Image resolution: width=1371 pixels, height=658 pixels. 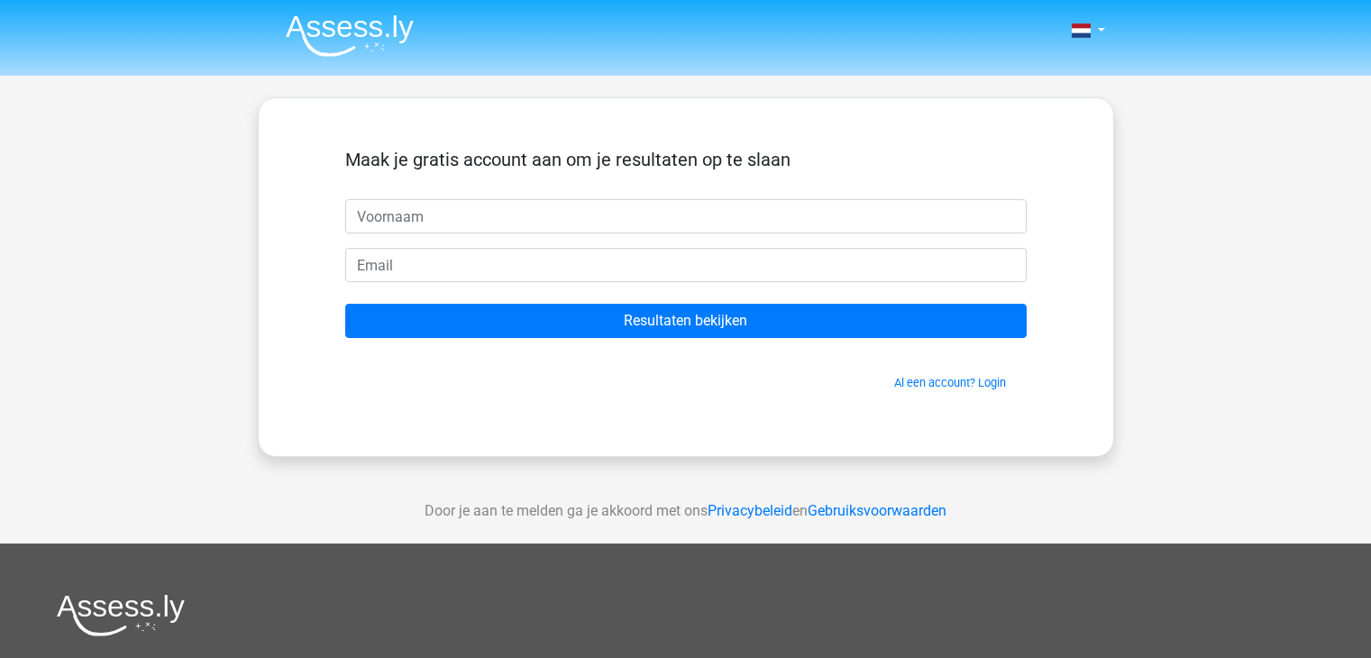 I want to click on input: Email, so click(x=686, y=265).